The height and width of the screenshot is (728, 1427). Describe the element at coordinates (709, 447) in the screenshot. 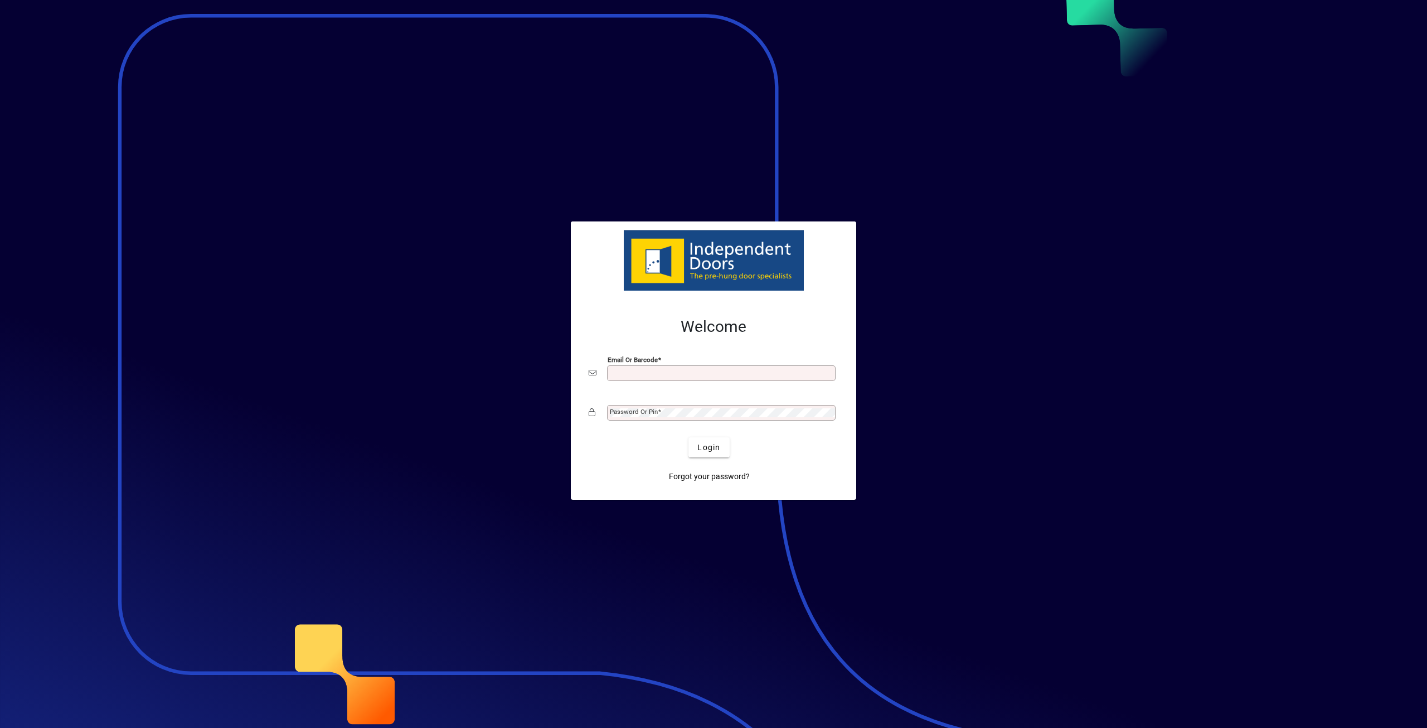

I see `button: Login` at that location.